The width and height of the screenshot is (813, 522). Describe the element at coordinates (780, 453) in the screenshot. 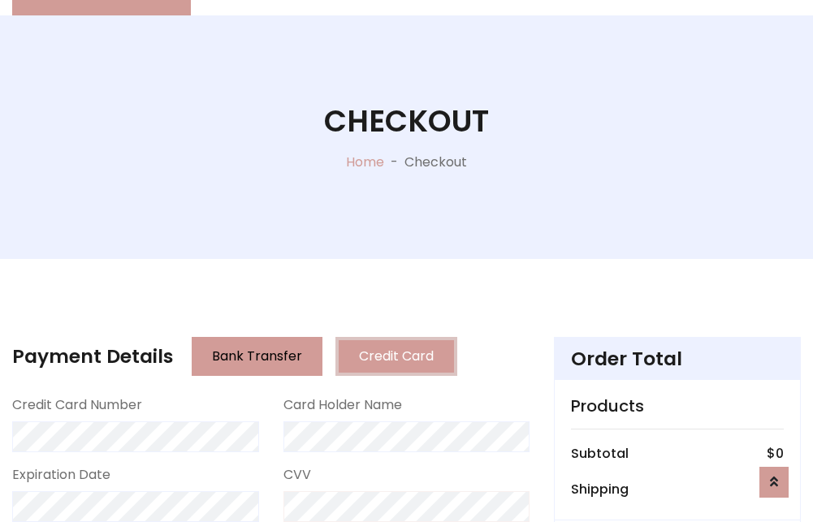

I see `span: 0` at that location.